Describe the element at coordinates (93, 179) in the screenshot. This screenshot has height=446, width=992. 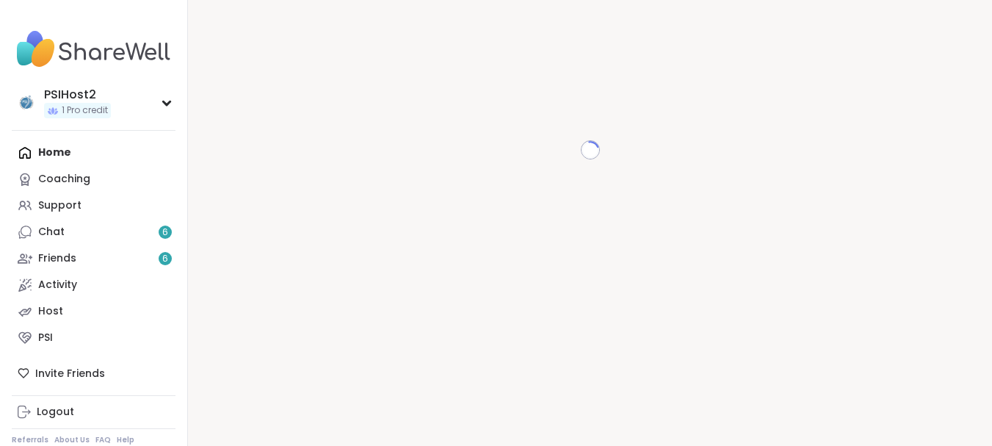
I see `a: Coaching` at that location.